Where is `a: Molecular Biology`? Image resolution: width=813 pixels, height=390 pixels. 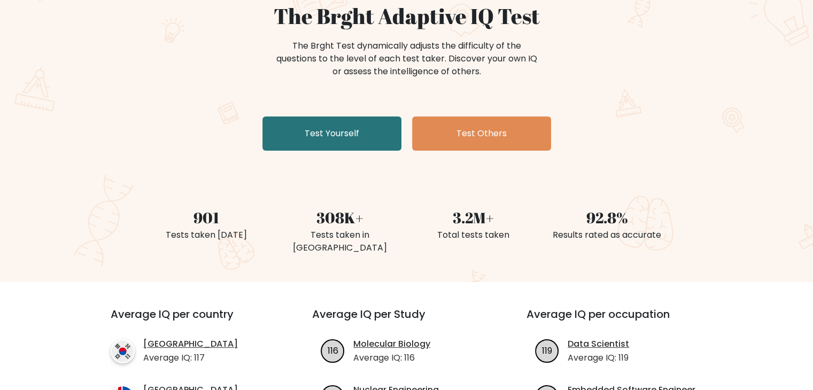
a: Molecular Biology is located at coordinates (392, 344).